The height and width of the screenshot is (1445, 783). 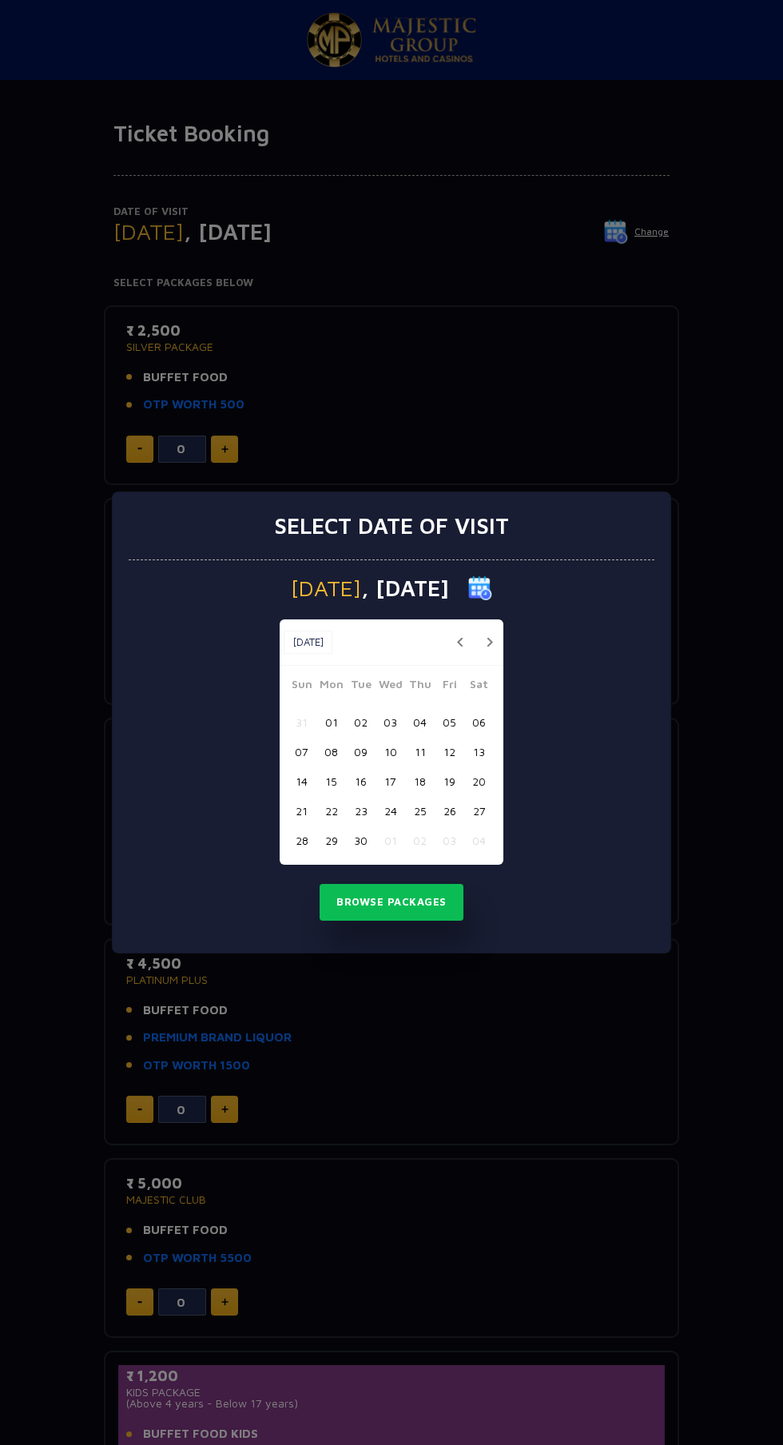 I want to click on span: Thu, so click(x=420, y=687).